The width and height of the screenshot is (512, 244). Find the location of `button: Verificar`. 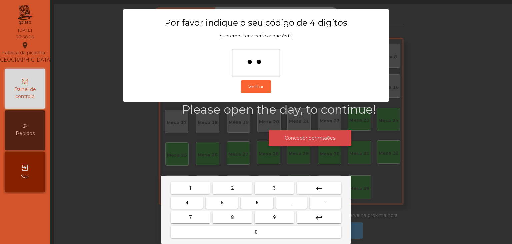

button: Verificar is located at coordinates (256, 86).